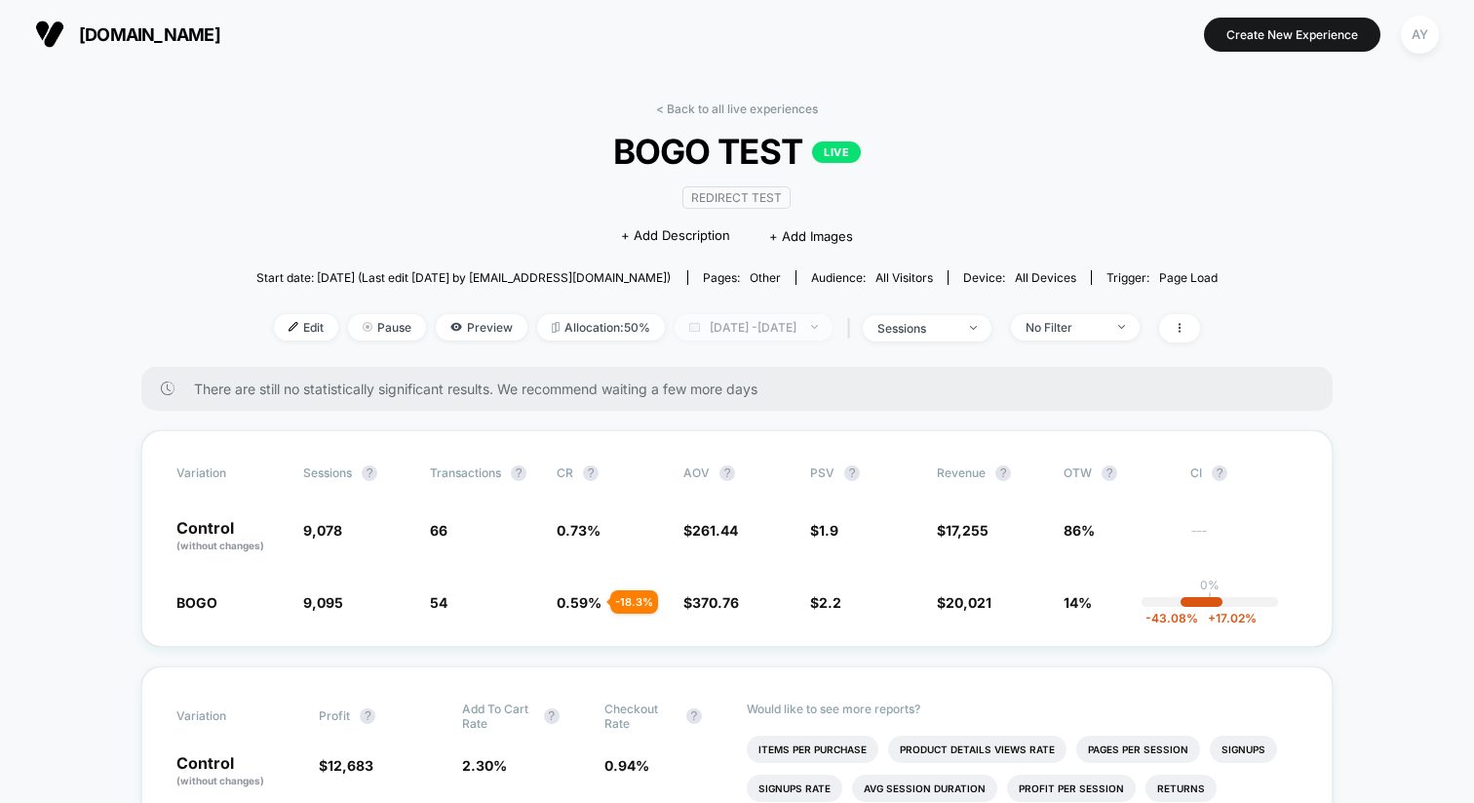 This screenshot has height=803, width=1474. Describe the element at coordinates (334, 715) in the screenshot. I see `span: Profit` at that location.